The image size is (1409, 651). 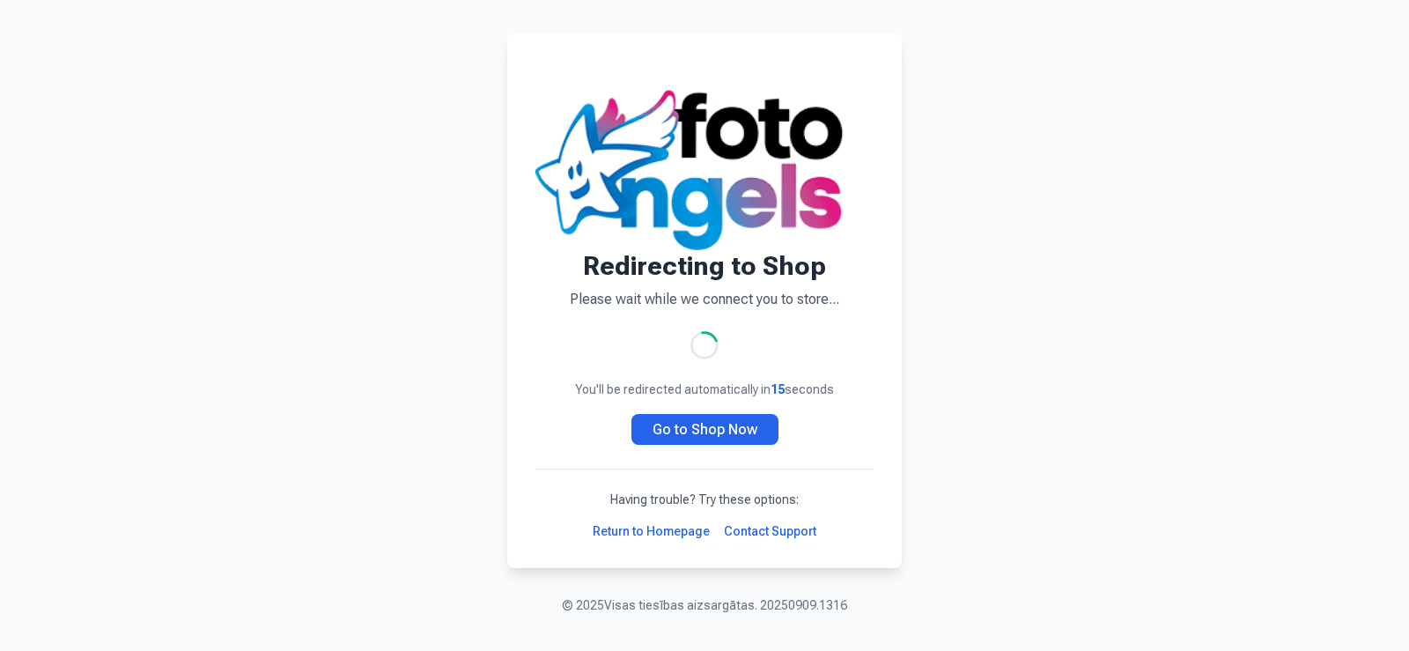 What do you see at coordinates (705, 429) in the screenshot?
I see `a: Go to Shop Now` at bounding box center [705, 429].